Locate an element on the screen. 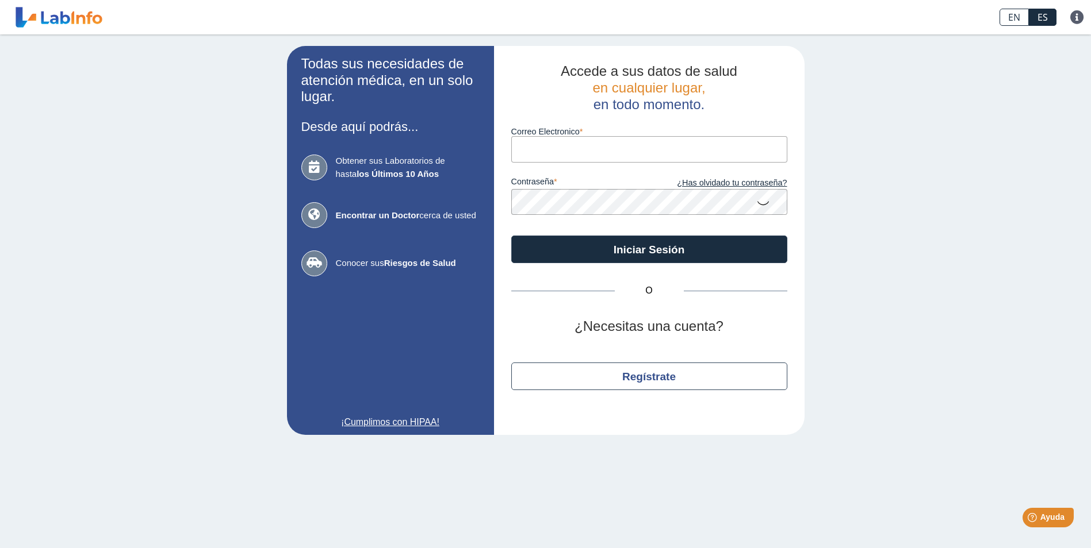 The width and height of the screenshot is (1091, 548). span: en cualquier lugar, is located at coordinates (648, 87).